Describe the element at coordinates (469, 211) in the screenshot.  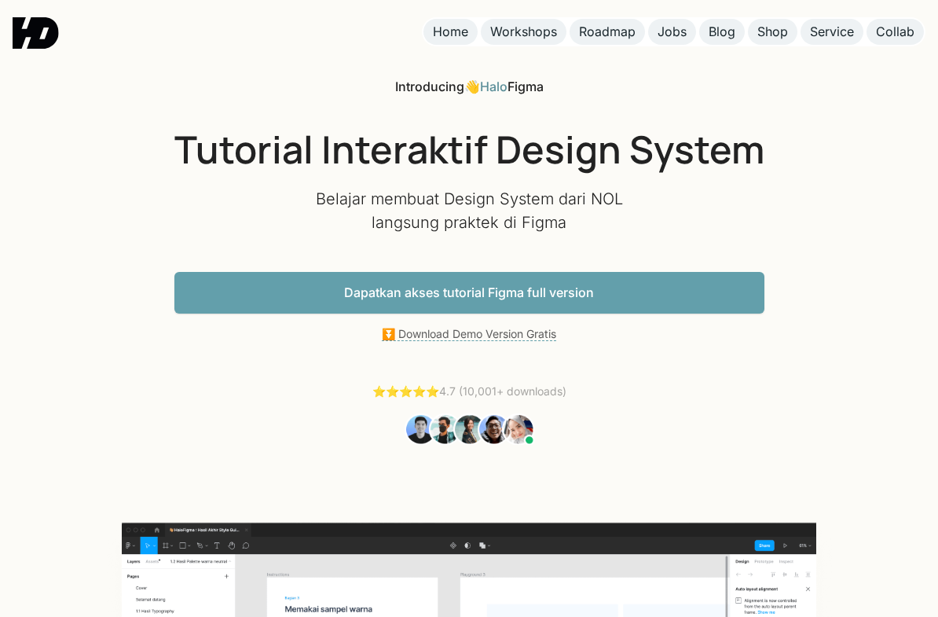
I see `p: Belajar membuat Design System dari NOL langsung praktek di Figma` at that location.